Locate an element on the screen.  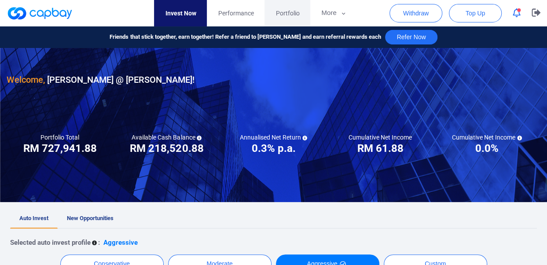
h3: 0.0% is located at coordinates (487, 148).